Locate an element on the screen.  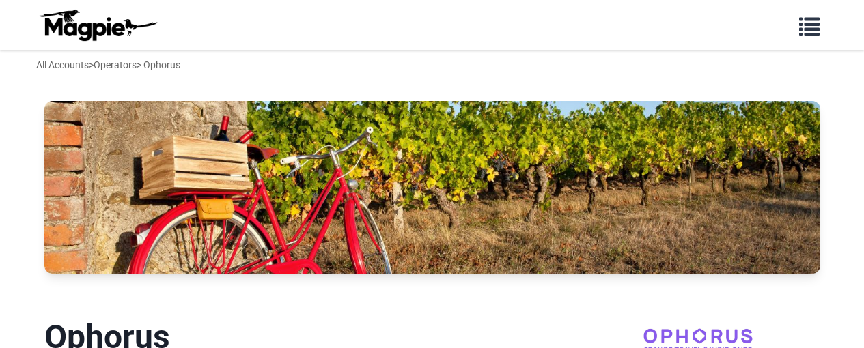
a: All Accounts is located at coordinates (62, 65).